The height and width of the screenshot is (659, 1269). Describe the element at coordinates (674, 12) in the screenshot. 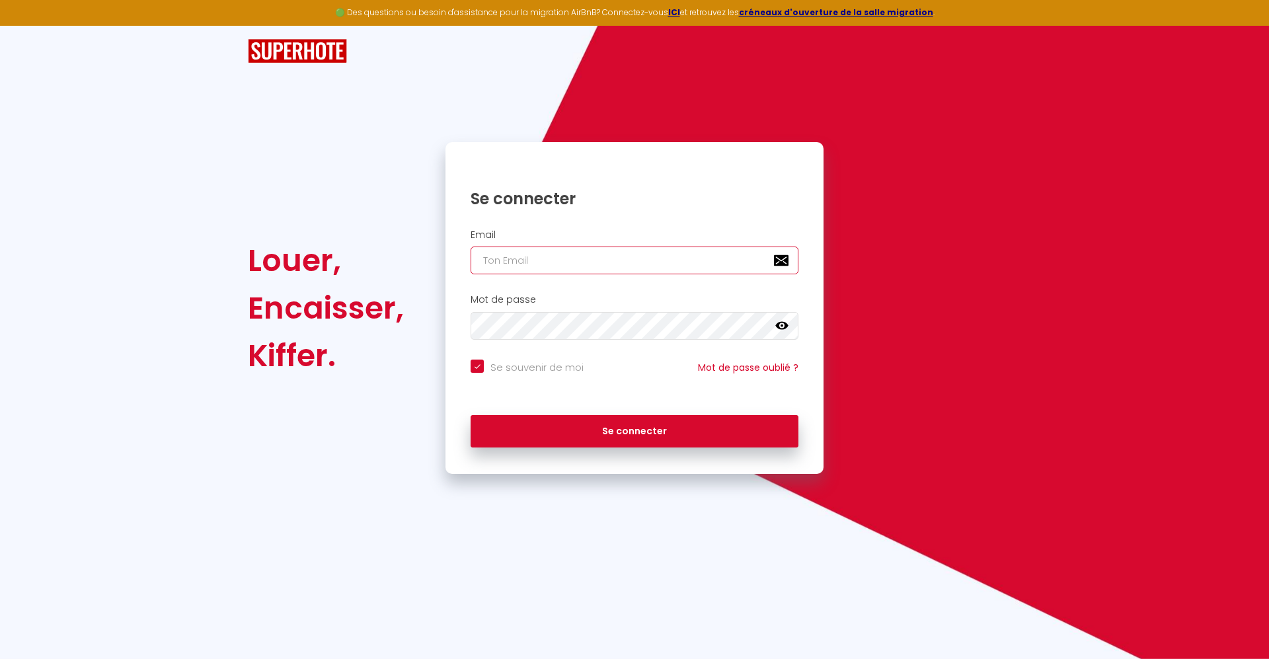

I see `strong: ICI` at that location.